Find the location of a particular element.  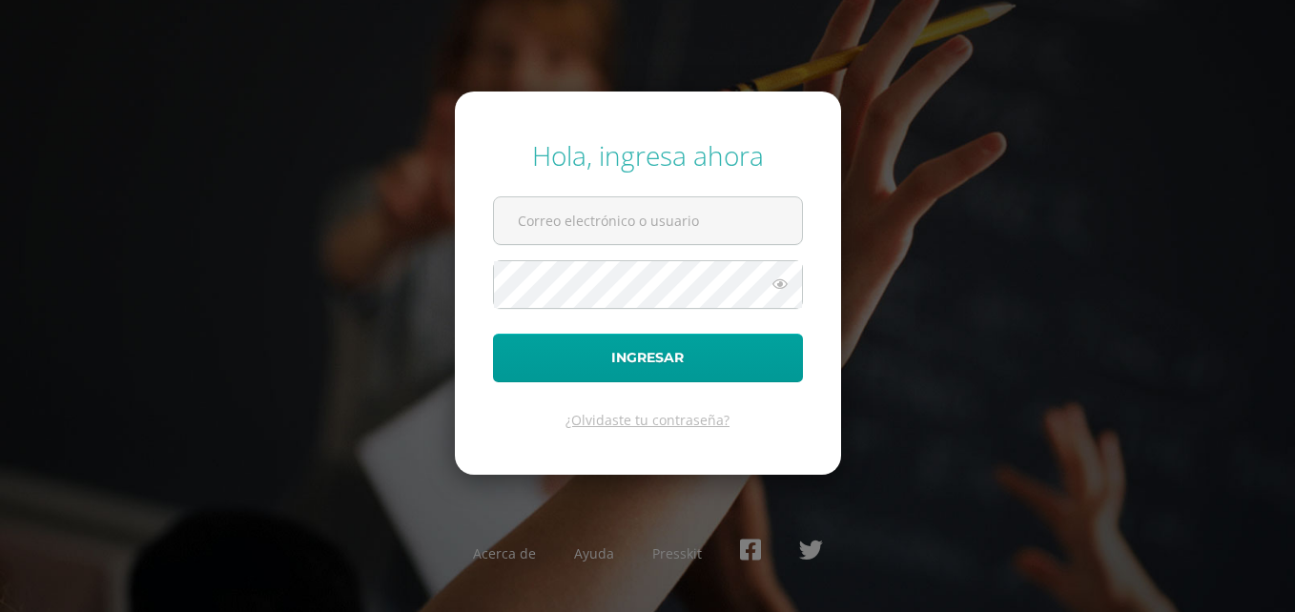

a: Presskit is located at coordinates (677, 553).